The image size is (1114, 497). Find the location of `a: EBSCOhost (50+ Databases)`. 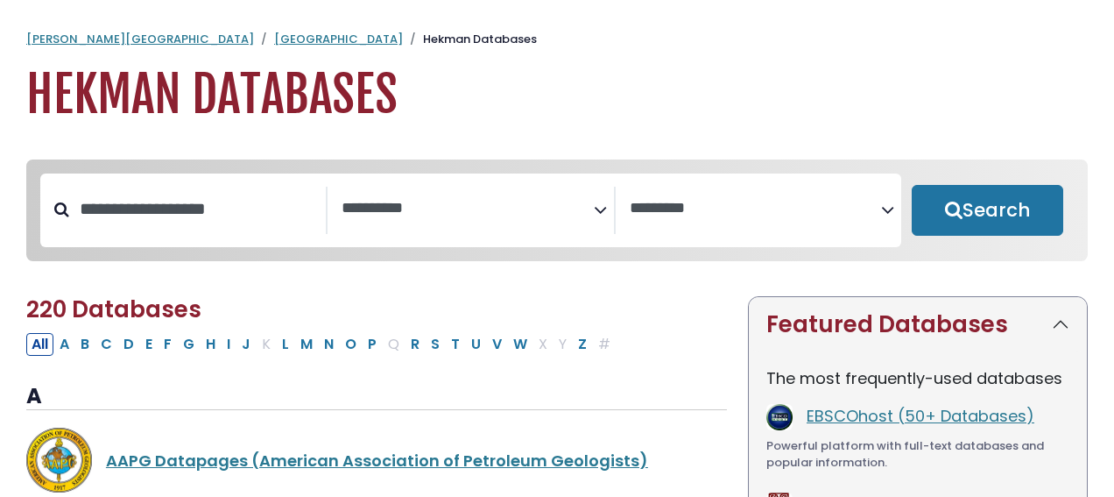

a: EBSCOhost (50+ Databases) is located at coordinates (920, 415).